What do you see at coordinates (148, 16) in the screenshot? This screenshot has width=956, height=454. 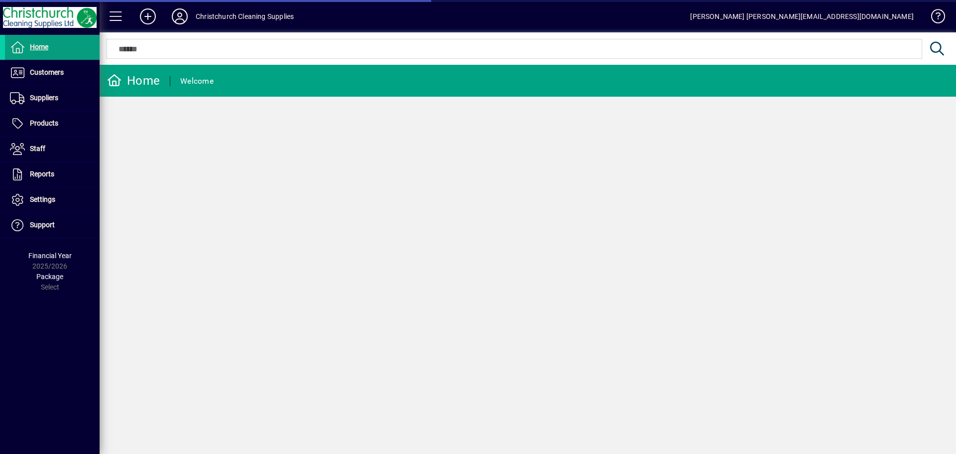 I see `button: Add` at bounding box center [148, 16].